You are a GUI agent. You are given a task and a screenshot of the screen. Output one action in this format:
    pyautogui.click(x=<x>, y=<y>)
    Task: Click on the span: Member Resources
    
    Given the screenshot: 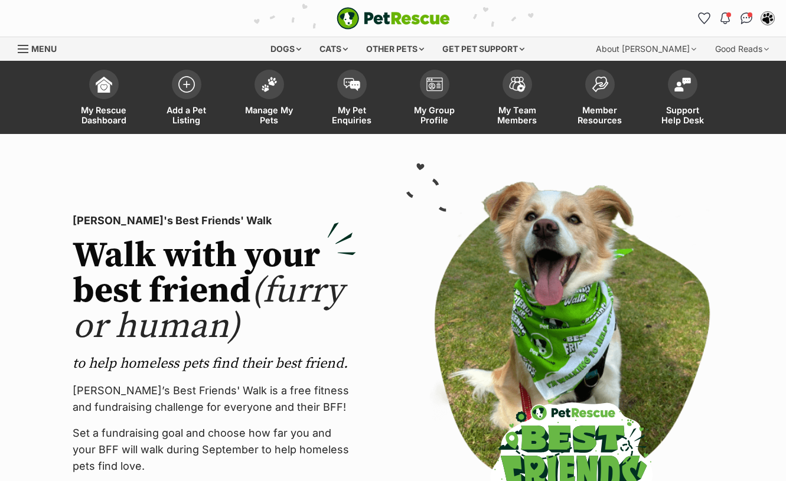 What is the action you would take?
    pyautogui.click(x=600, y=115)
    